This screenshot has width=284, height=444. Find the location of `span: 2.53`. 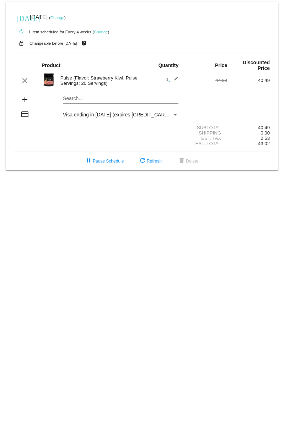

span: 2.53 is located at coordinates (265, 138).